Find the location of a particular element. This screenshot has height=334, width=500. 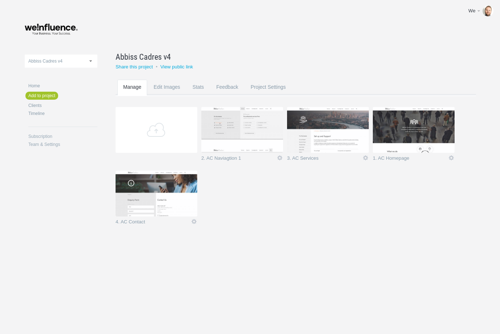

a: Subscription is located at coordinates (63, 136).